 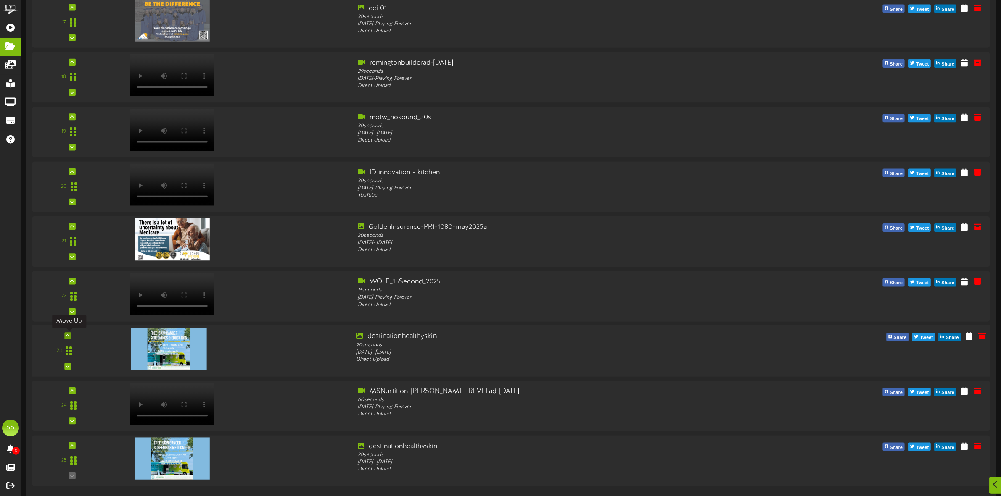 What do you see at coordinates (551, 195) in the screenshot?
I see `div: YouTube` at bounding box center [551, 195].